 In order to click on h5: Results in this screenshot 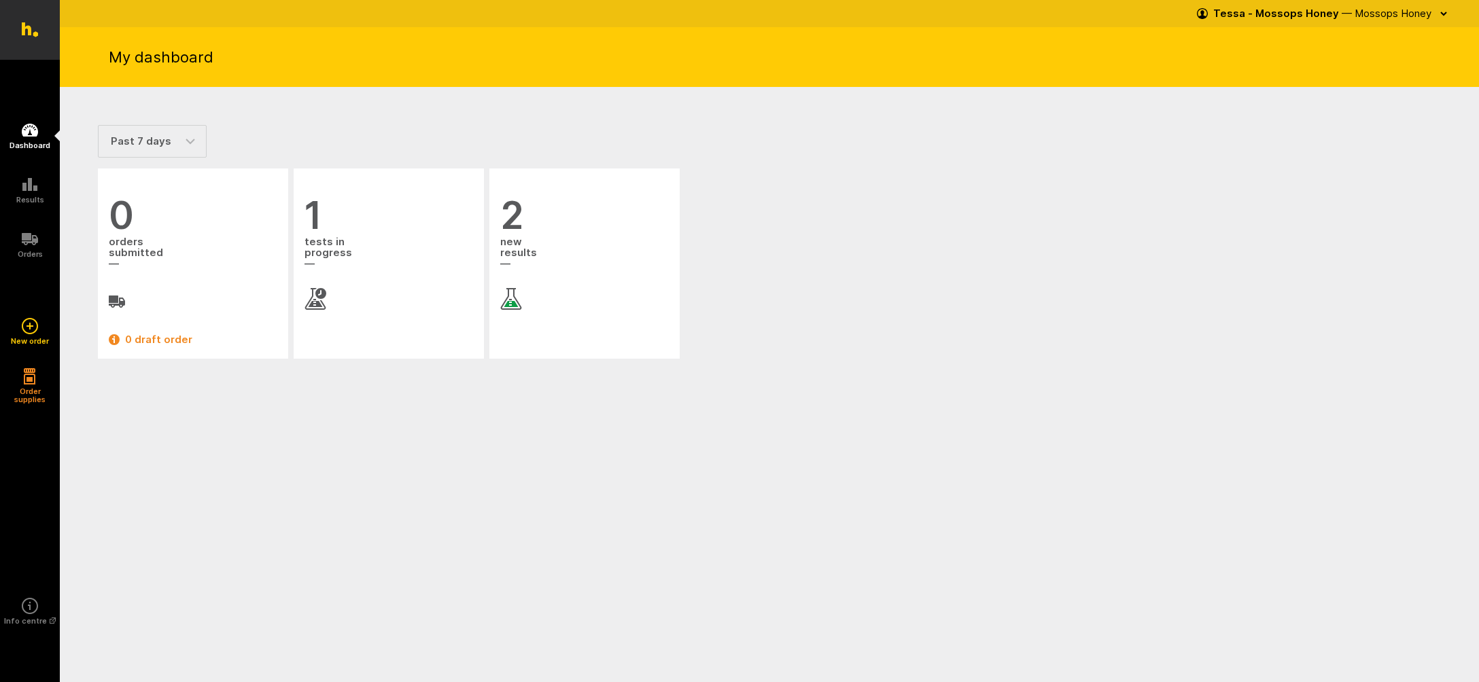, I will do `click(30, 200)`.